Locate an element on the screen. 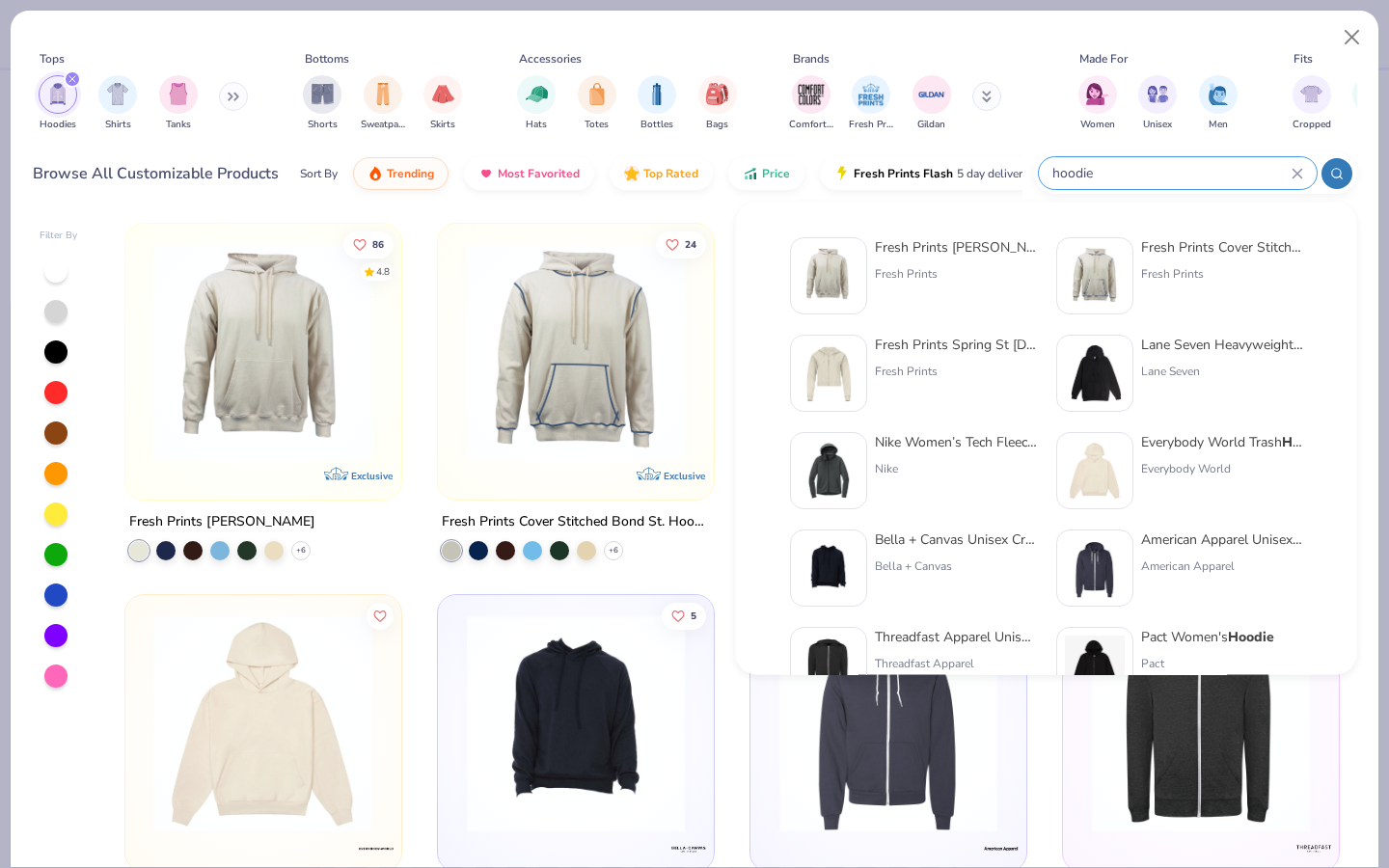 The height and width of the screenshot is (868, 1389). span: Most Favorited is located at coordinates (538, 174).